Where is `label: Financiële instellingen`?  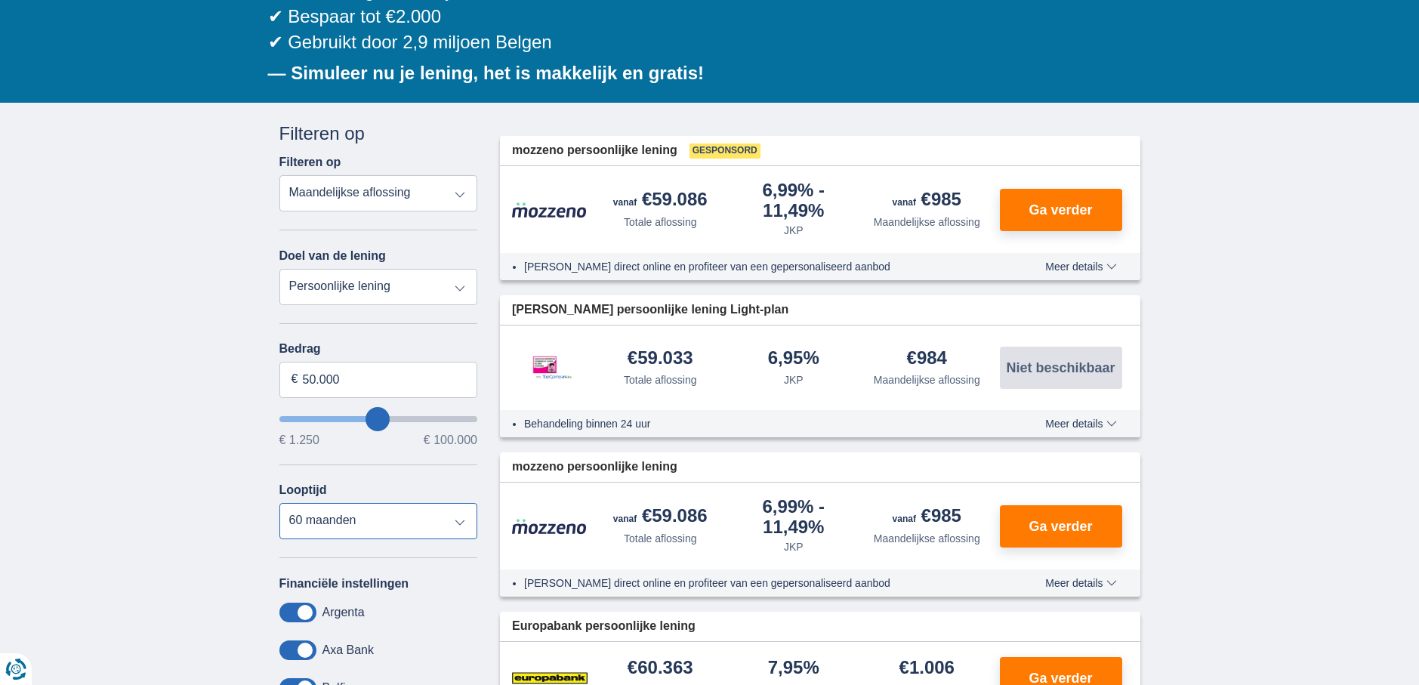
label: Financiële instellingen is located at coordinates (344, 584).